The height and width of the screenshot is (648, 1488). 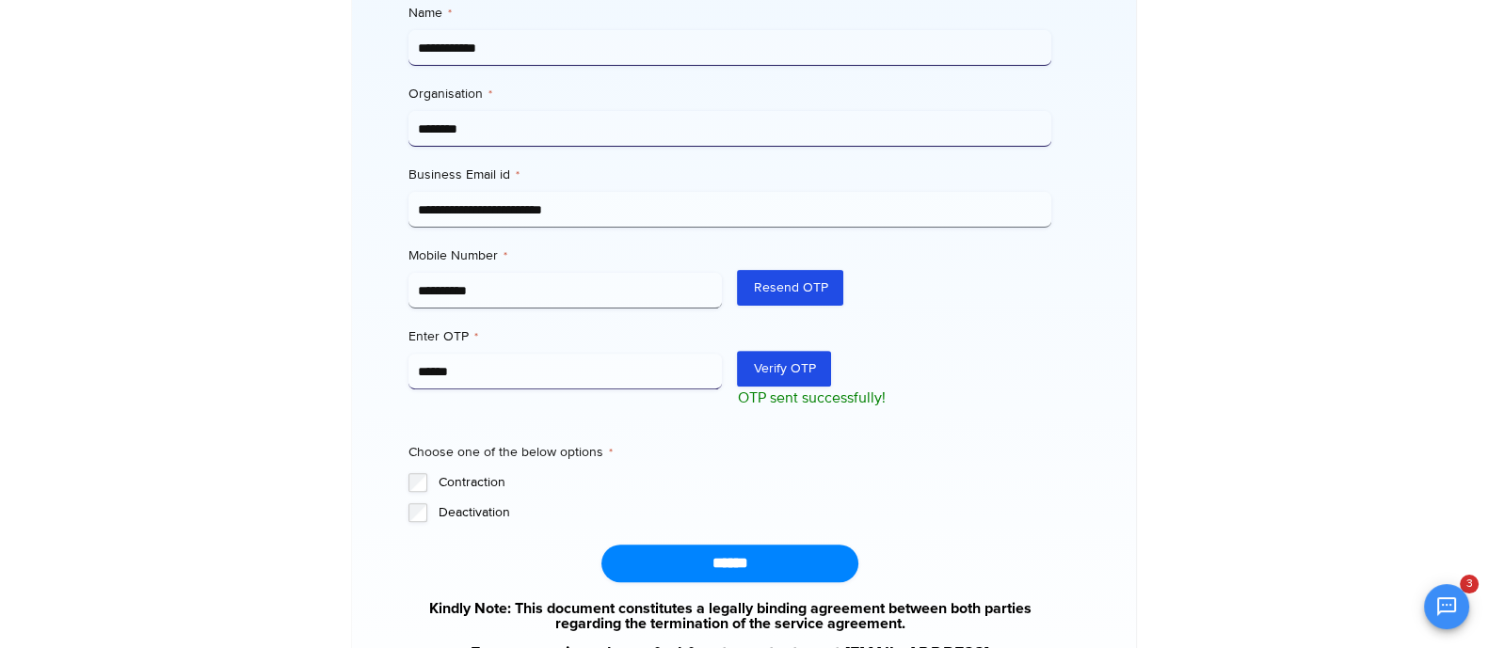 I want to click on label: Business Email id, so click(x=729, y=175).